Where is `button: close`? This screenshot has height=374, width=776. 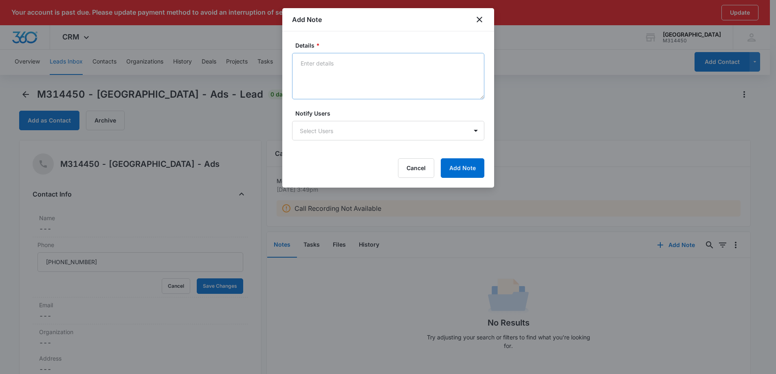 button: close is located at coordinates (479, 20).